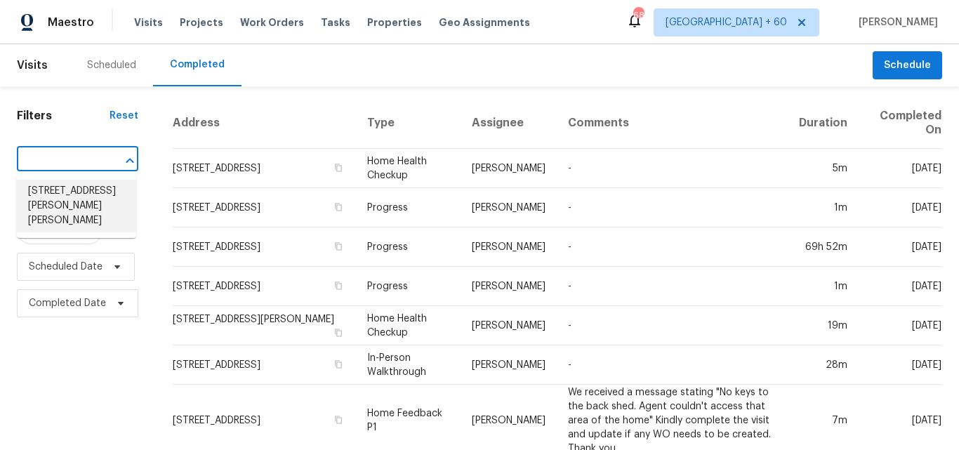  Describe the element at coordinates (484, 22) in the screenshot. I see `span: Geo Assignments` at that location.